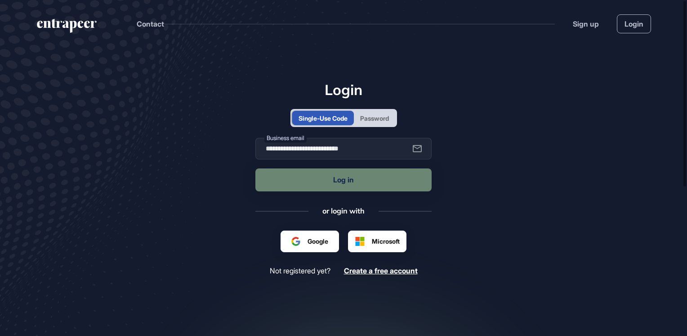 This screenshot has height=336, width=687. What do you see at coordinates (150, 24) in the screenshot?
I see `button: Contact` at bounding box center [150, 24].